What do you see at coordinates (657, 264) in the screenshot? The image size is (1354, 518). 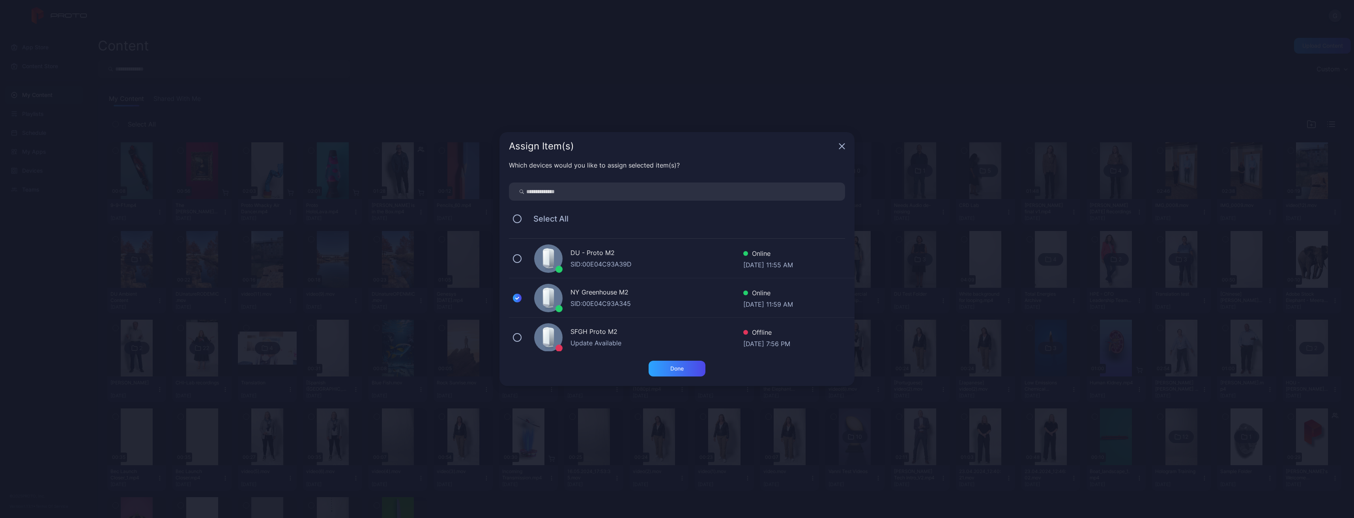 I see `div: SID: 00E04C93A39D` at bounding box center [657, 264].